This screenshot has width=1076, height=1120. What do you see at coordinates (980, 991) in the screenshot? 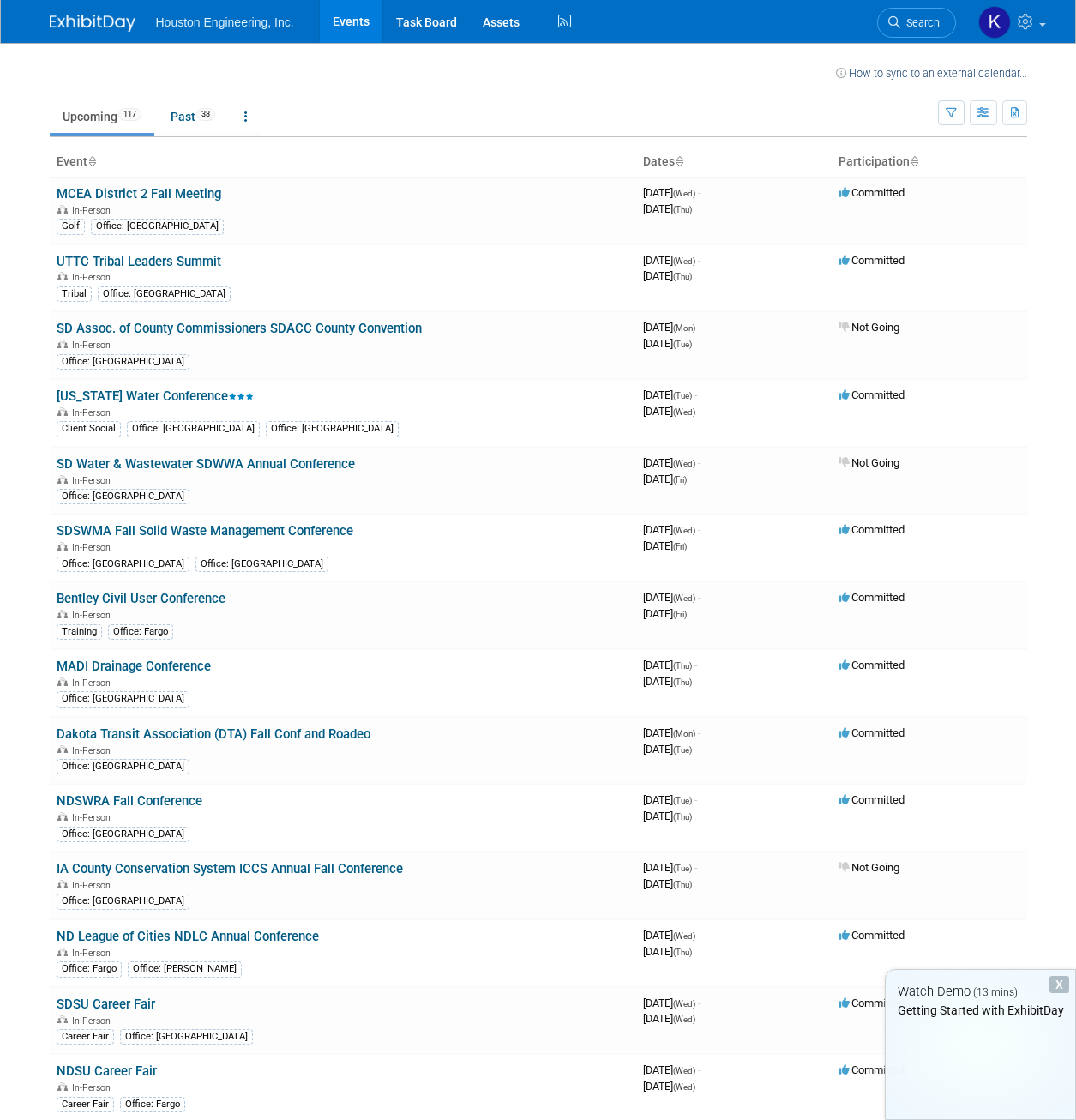
I see `div: Watch Demo` at bounding box center [980, 991].